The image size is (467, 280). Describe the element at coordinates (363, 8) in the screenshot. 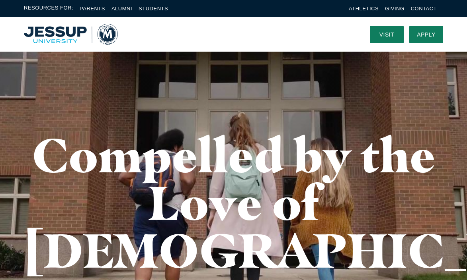

I see `a: Athletics` at that location.